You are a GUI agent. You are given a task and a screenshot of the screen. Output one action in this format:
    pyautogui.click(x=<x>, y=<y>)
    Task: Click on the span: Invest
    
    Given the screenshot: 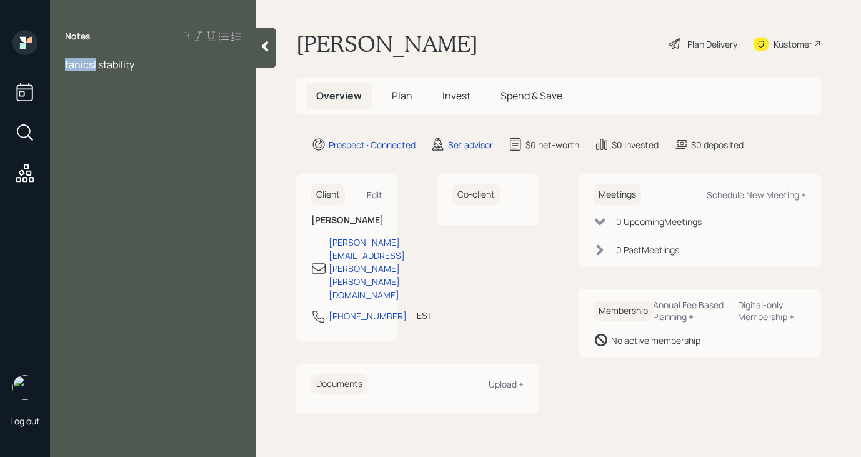 What is the action you would take?
    pyautogui.click(x=456, y=96)
    